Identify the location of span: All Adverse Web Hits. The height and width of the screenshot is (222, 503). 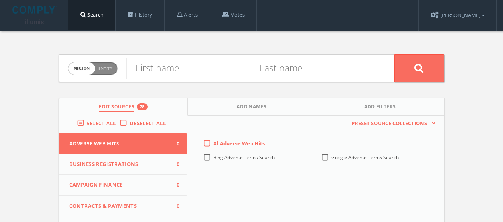
(239, 144).